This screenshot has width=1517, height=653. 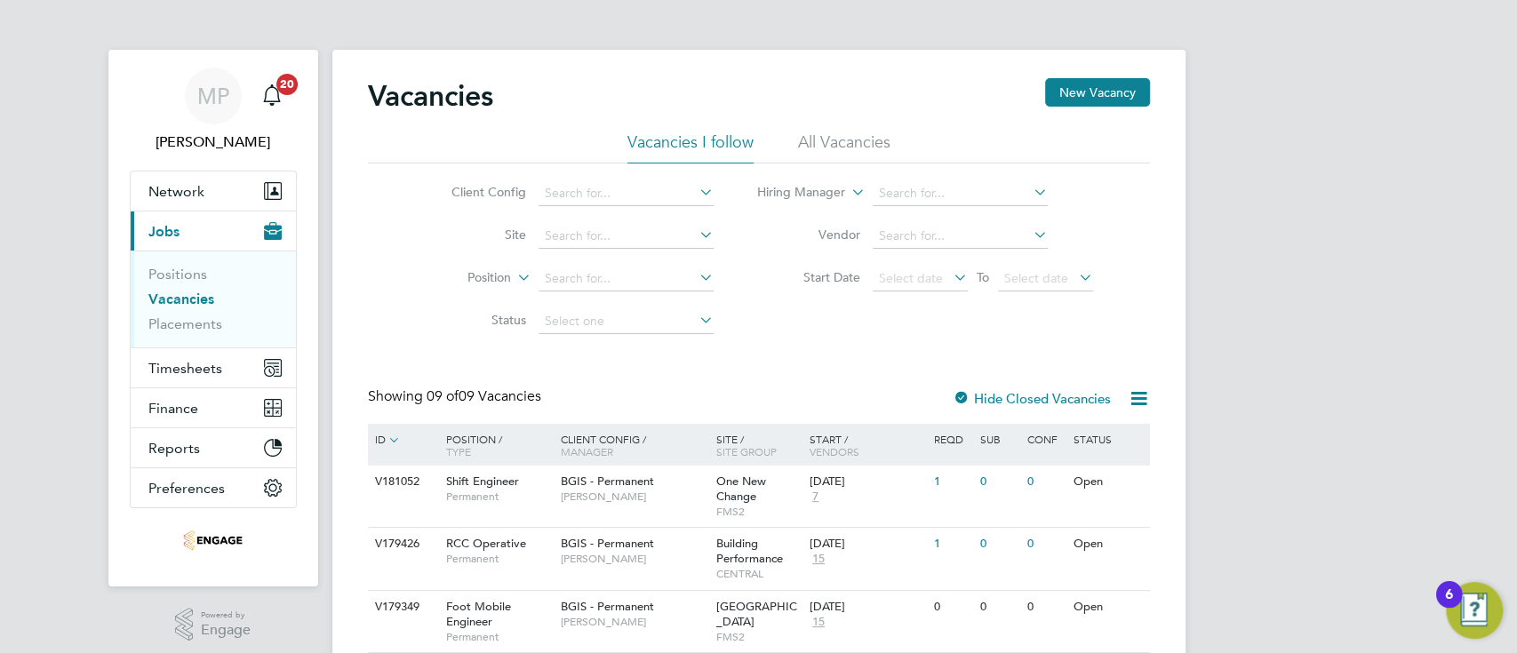 I want to click on div: V179349, so click(x=402, y=607).